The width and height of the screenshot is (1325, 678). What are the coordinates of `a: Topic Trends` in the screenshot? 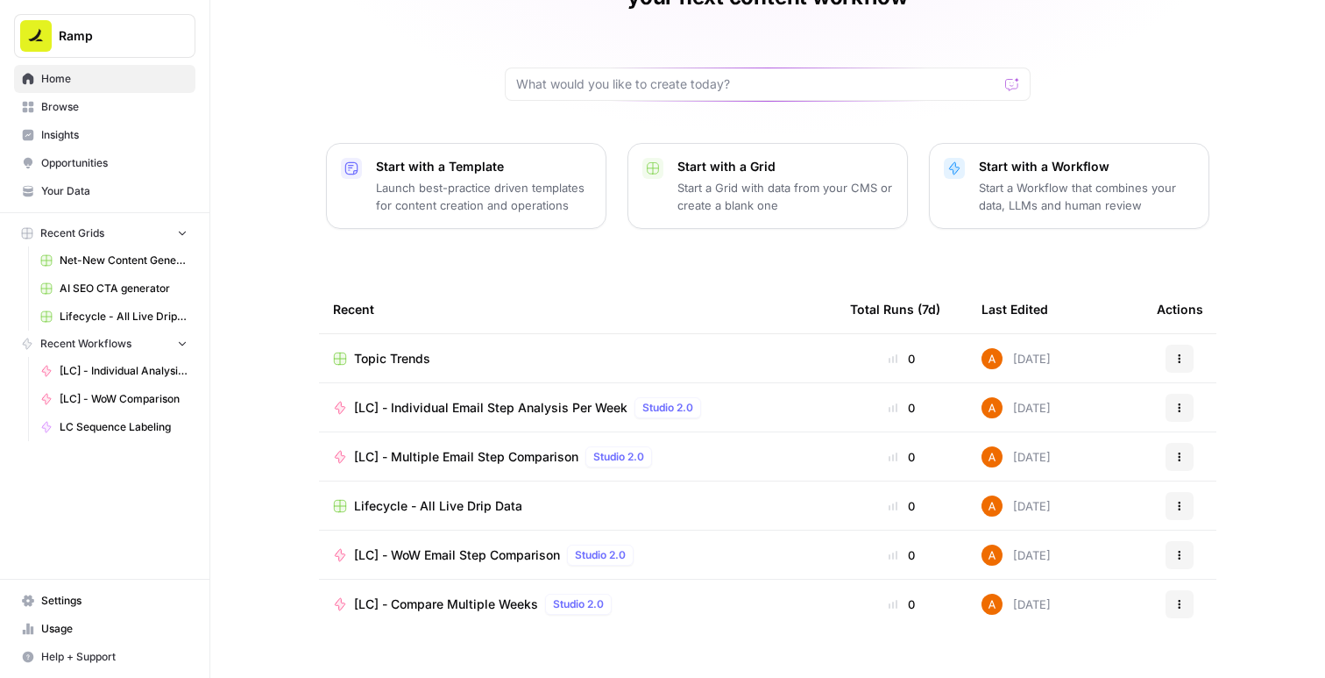 It's located at (578, 359).